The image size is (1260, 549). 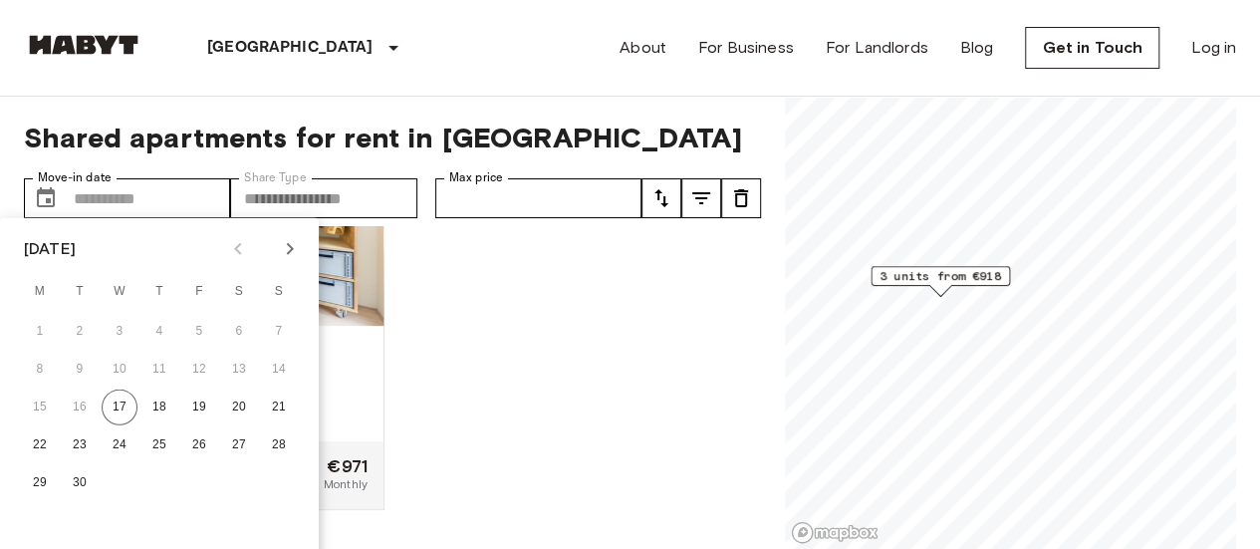 I want to click on a: About, so click(x=642, y=48).